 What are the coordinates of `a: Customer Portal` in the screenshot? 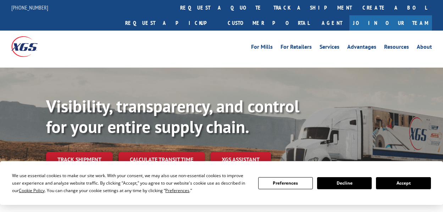 It's located at (269, 23).